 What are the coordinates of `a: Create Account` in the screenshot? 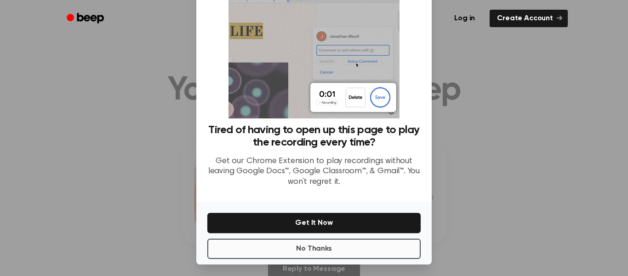 It's located at (529, 18).